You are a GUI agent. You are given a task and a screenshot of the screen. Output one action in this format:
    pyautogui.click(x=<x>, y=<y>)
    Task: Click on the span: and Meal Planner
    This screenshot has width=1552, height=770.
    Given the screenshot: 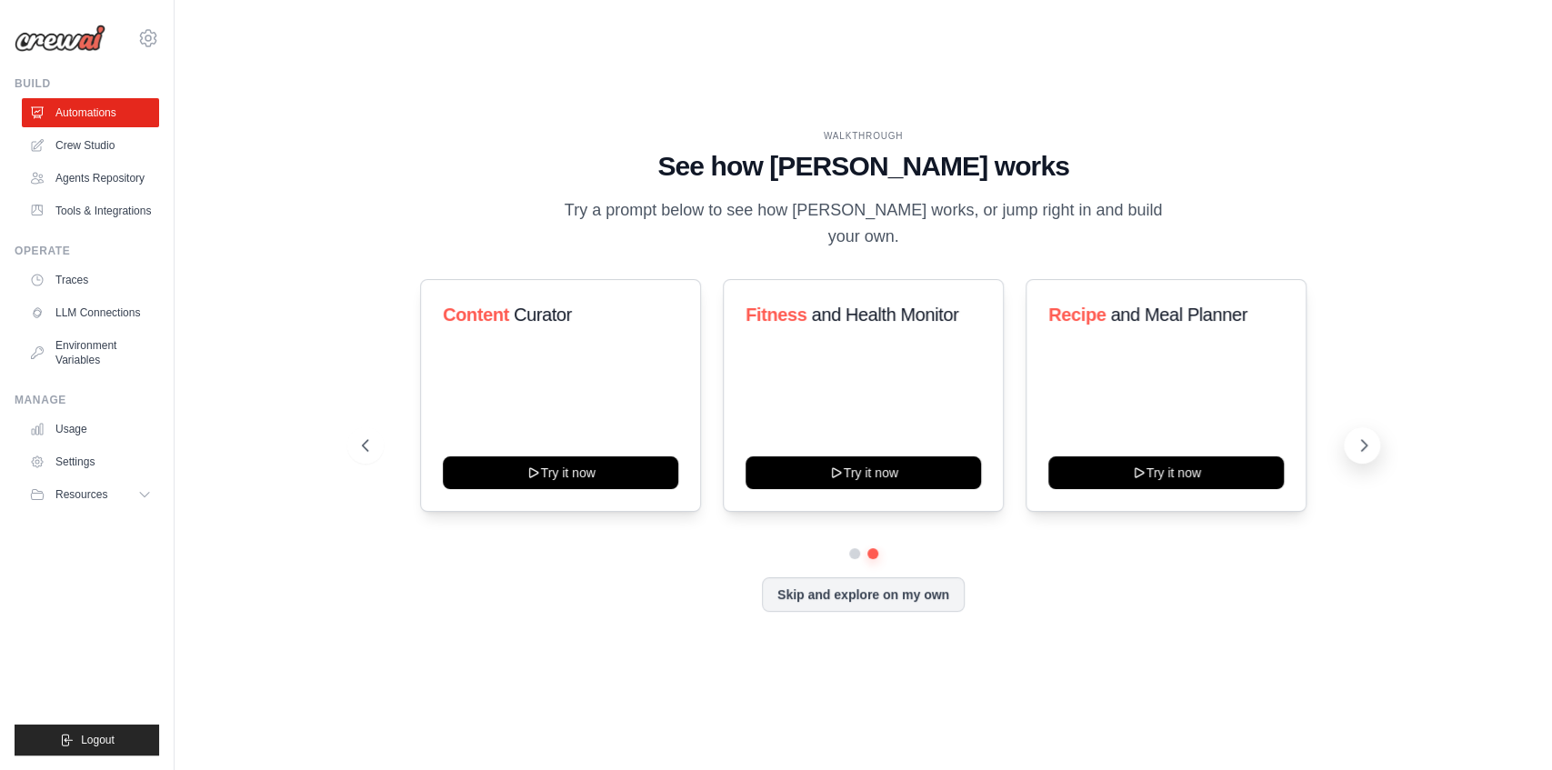 What is the action you would take?
    pyautogui.click(x=1179, y=315)
    